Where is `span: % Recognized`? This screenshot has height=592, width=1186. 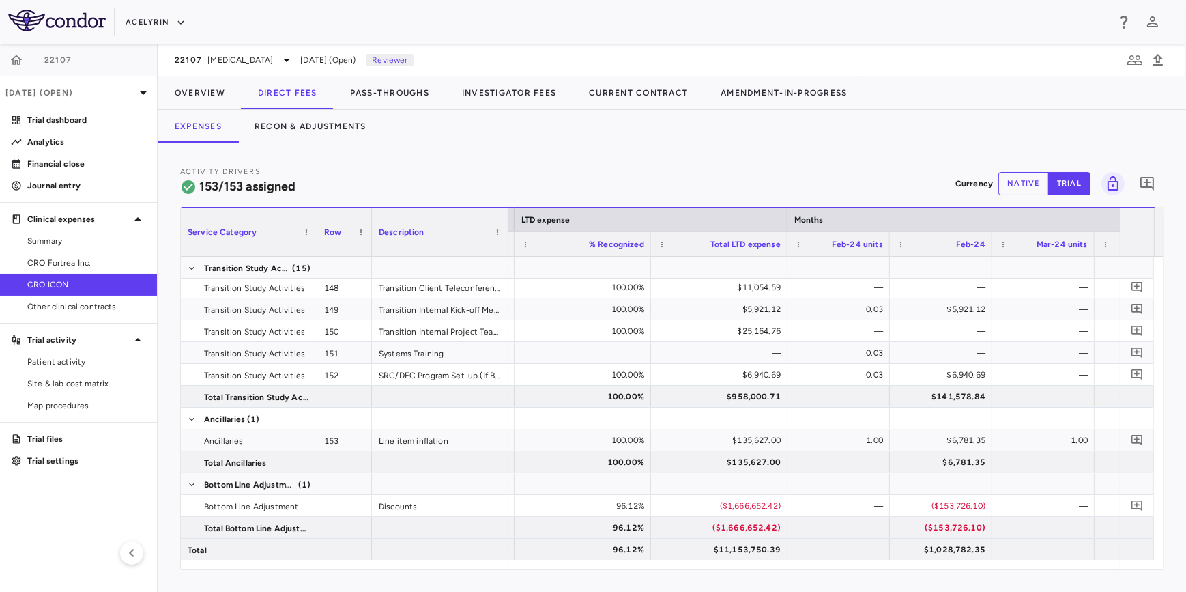
span: % Recognized is located at coordinates (616, 244).